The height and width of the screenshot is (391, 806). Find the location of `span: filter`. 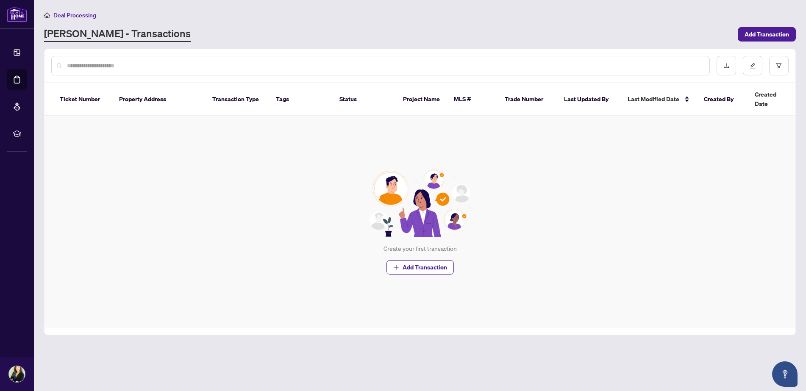

span: filter is located at coordinates (778, 66).